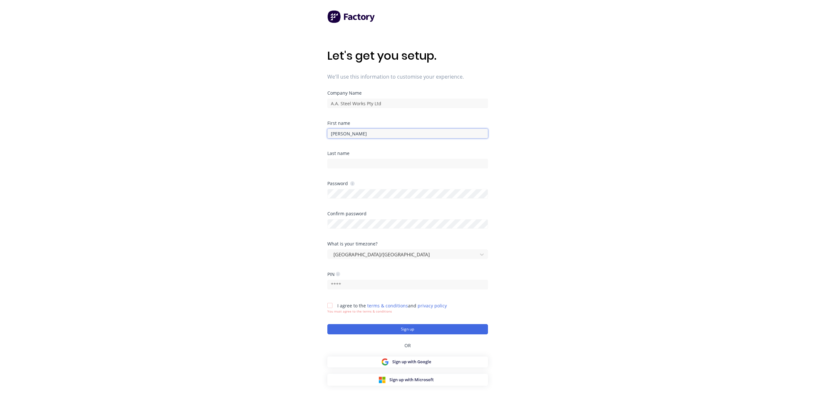  I want to click on div: First name, so click(407, 123).